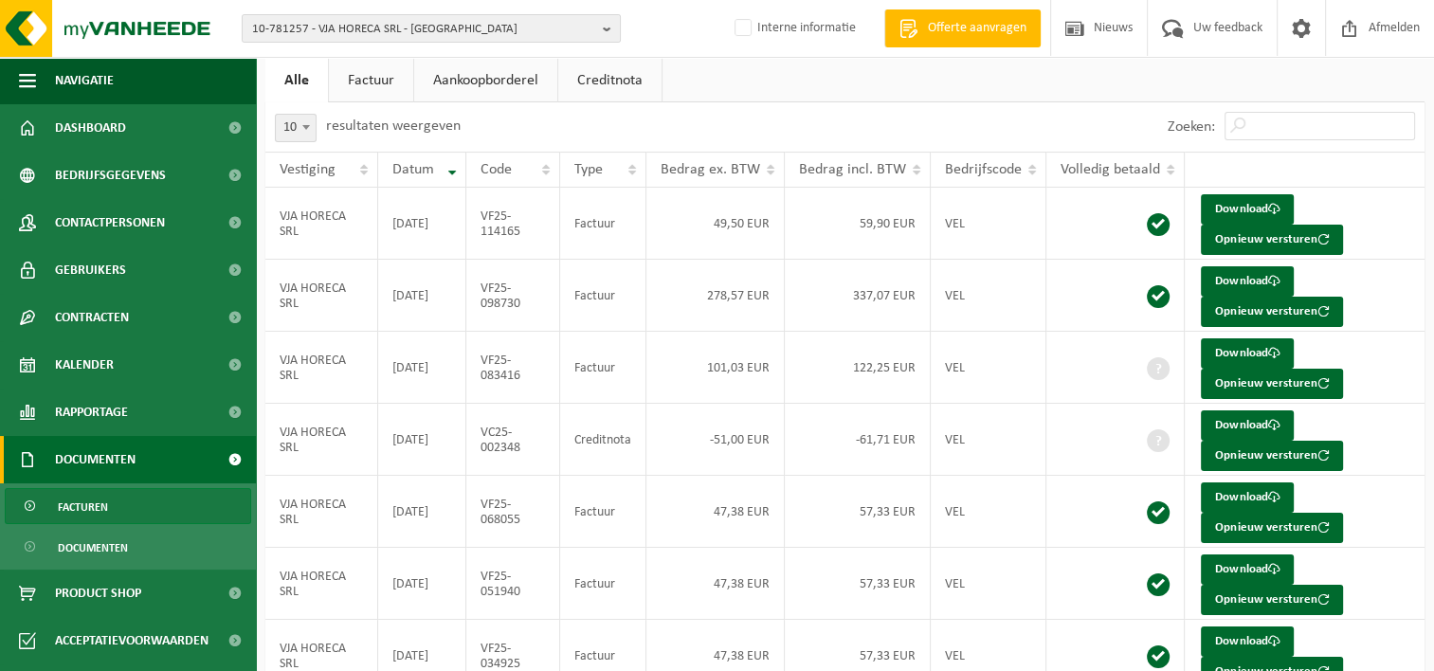 This screenshot has height=671, width=1434. What do you see at coordinates (371, 81) in the screenshot?
I see `a: Factuur` at bounding box center [371, 81].